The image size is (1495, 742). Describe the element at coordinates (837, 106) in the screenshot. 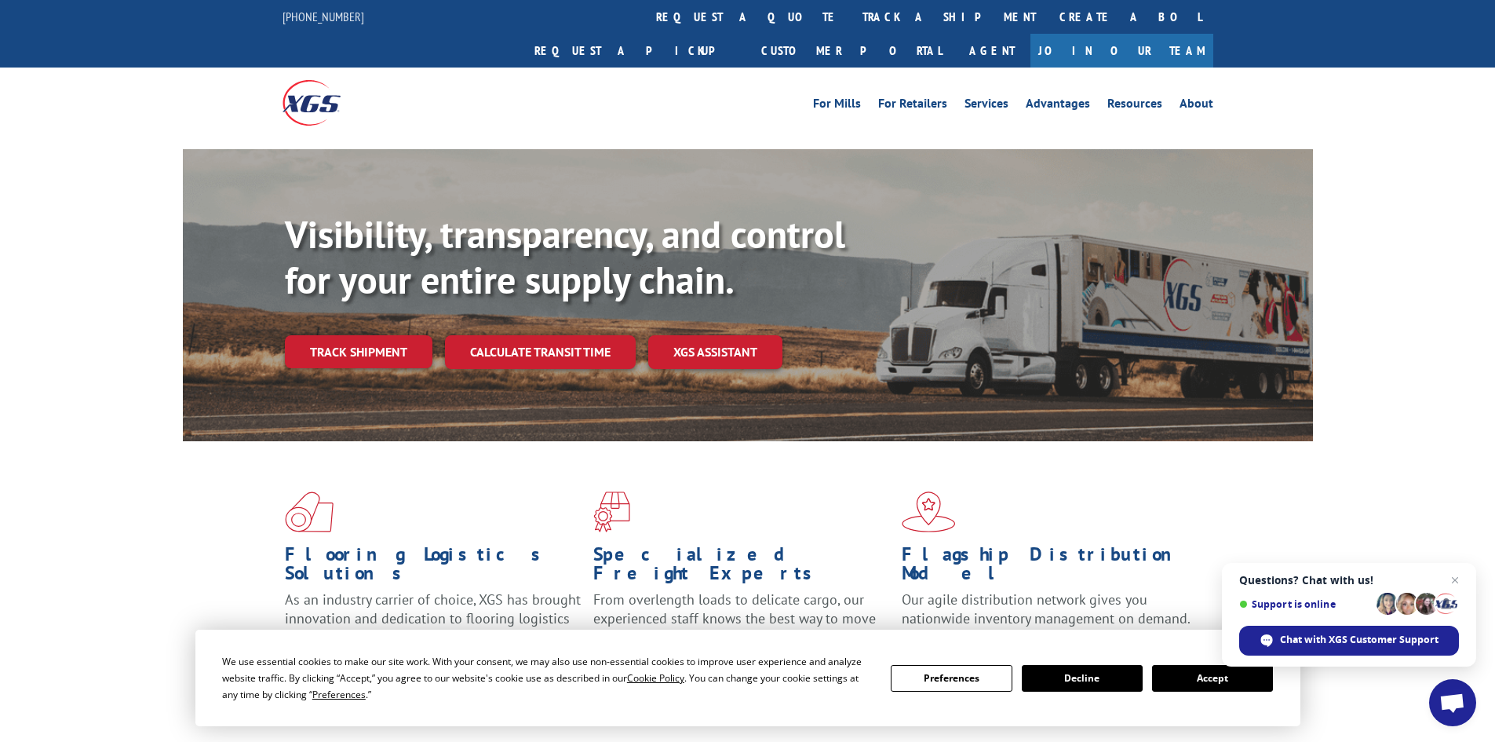

I see `a: For Mills` at that location.